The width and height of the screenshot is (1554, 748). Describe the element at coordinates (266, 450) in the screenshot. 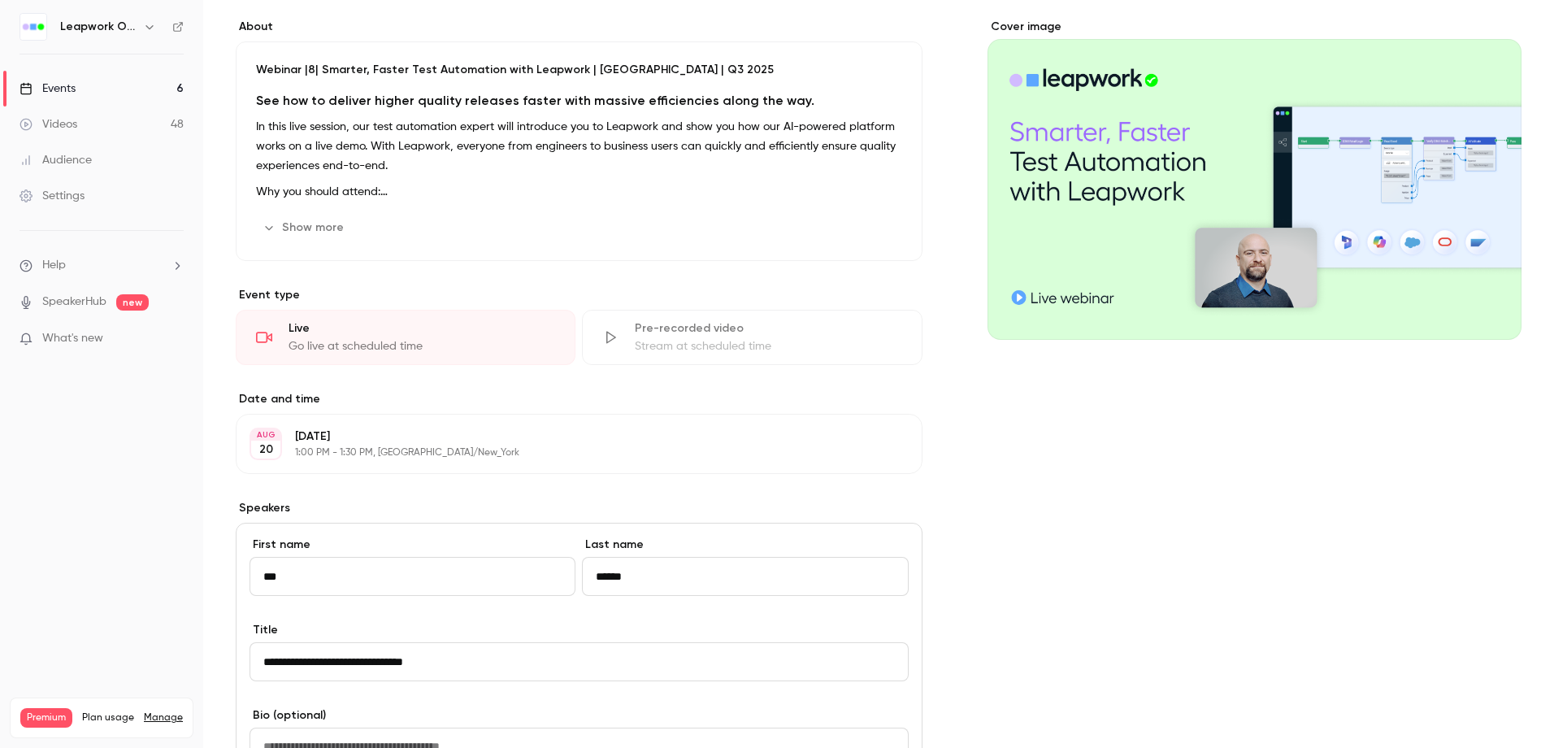

I see `p: 20` at that location.